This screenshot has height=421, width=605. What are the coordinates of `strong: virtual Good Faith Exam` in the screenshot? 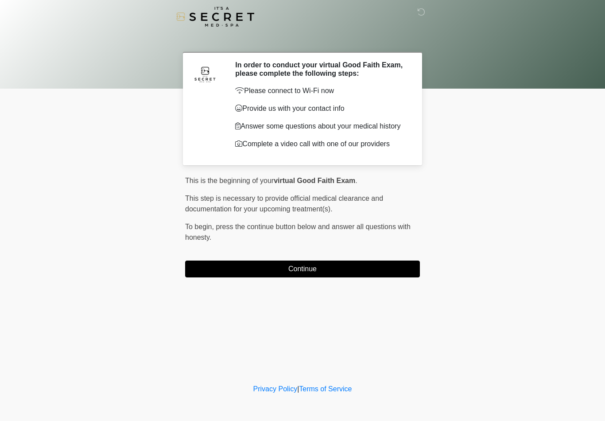 It's located at (315, 180).